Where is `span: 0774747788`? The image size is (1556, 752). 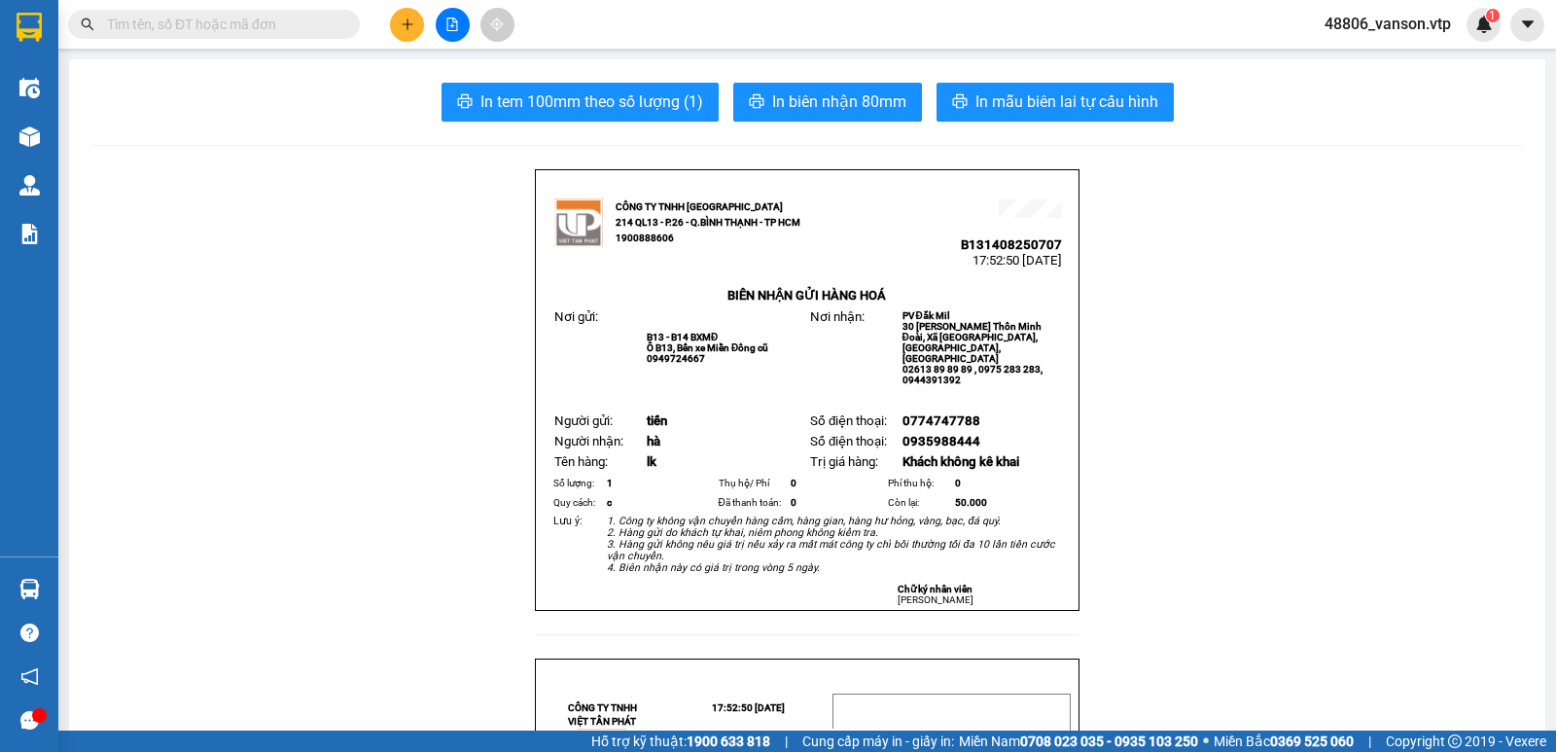
span: 0774747788 is located at coordinates (942, 420).